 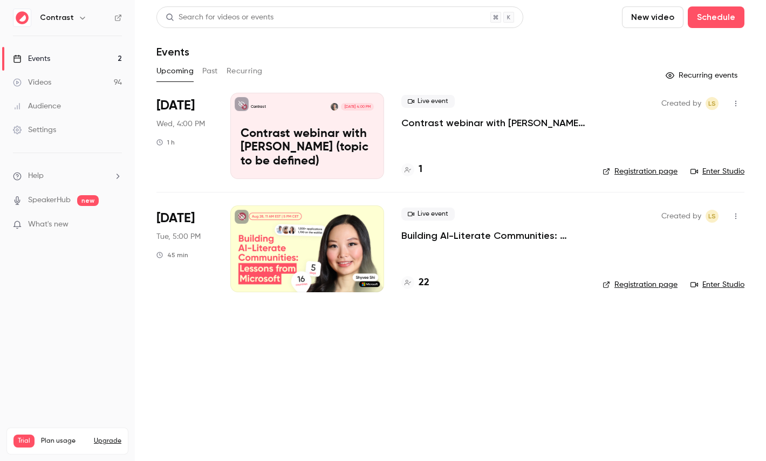 What do you see at coordinates (420, 169) in the screenshot?
I see `h4: 1` at bounding box center [420, 169].